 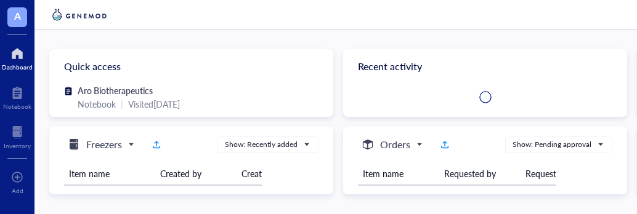 I want to click on span: Aro Biotherapeutics, so click(x=115, y=91).